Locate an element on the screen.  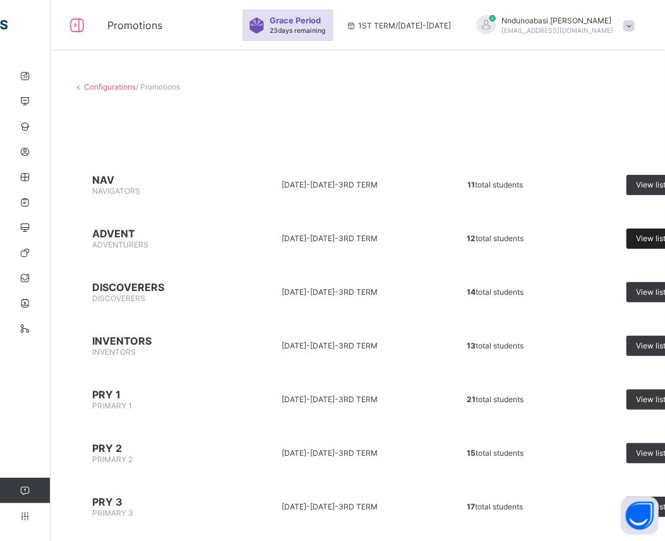
b: 15 is located at coordinates (471, 453).